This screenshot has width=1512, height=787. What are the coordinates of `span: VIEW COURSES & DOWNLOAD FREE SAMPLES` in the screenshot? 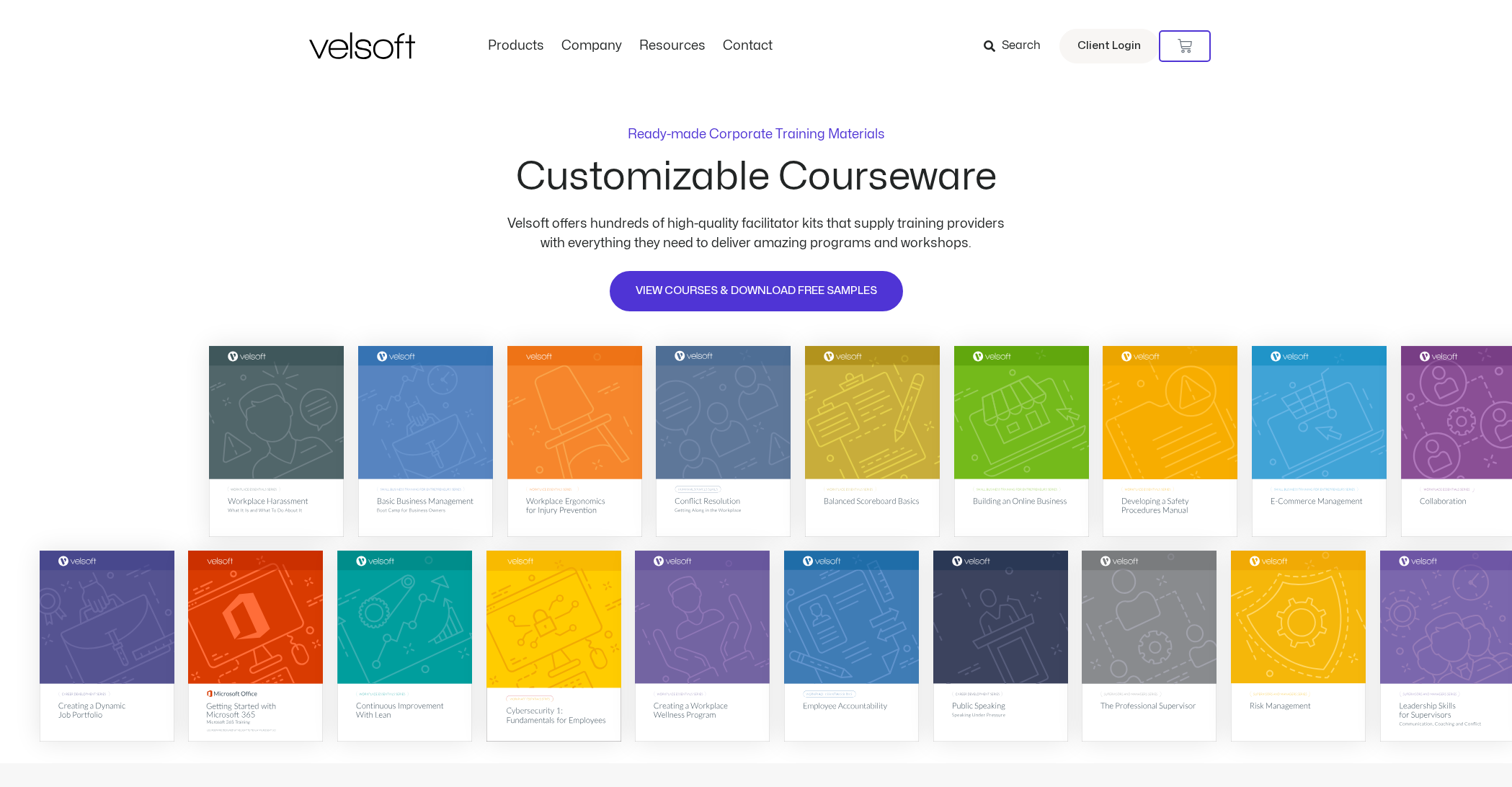 It's located at (756, 292).